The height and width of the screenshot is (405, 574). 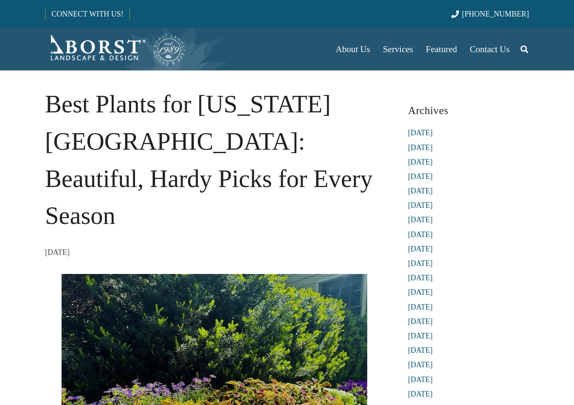 I want to click on time: 7 June 2025 at 12:42:00 America/New_York, so click(x=57, y=252).